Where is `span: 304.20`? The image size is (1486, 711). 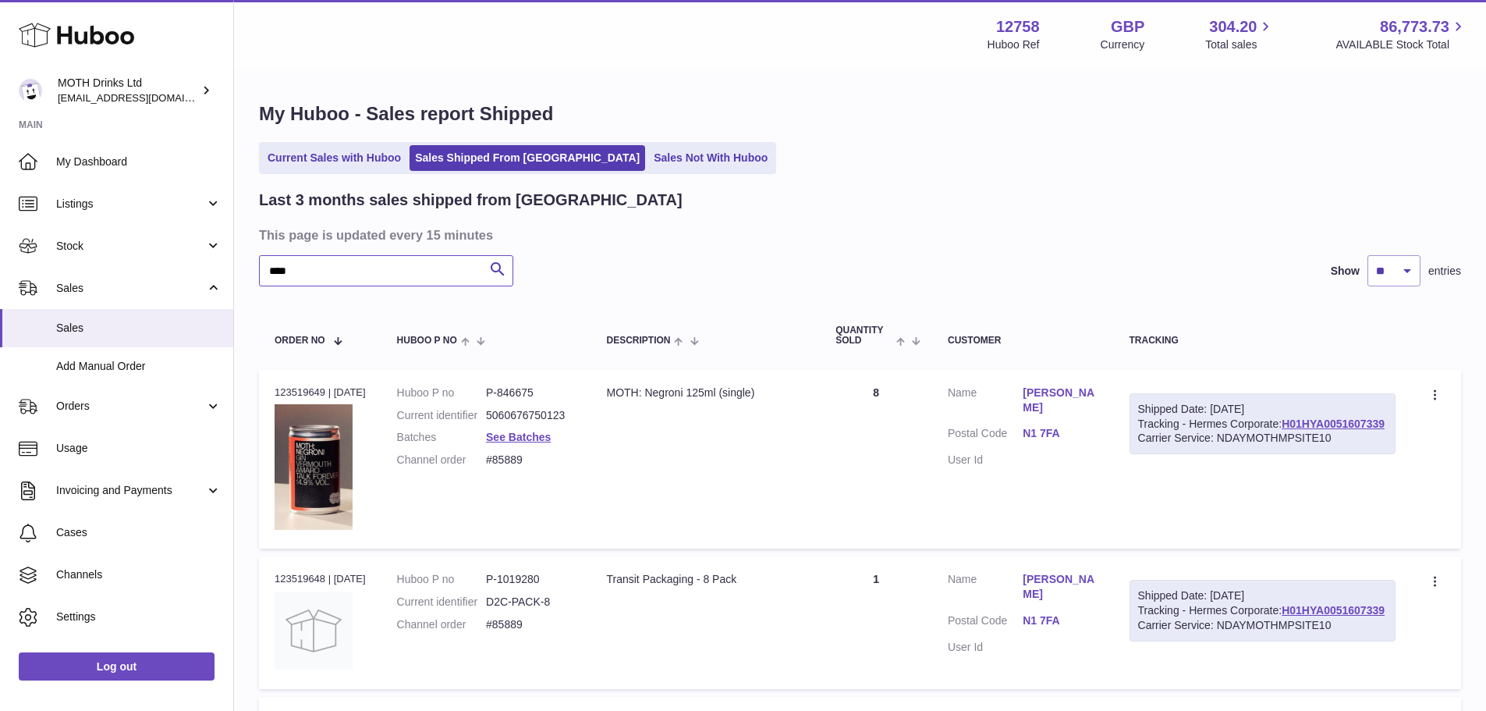
span: 304.20 is located at coordinates (1233, 27).